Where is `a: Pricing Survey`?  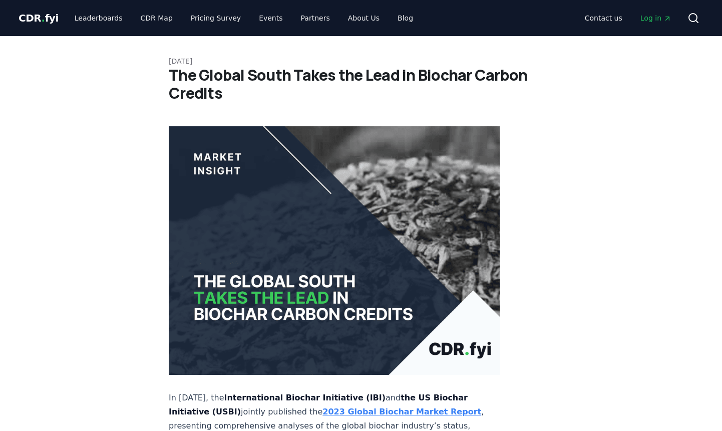
a: Pricing Survey is located at coordinates (216, 18).